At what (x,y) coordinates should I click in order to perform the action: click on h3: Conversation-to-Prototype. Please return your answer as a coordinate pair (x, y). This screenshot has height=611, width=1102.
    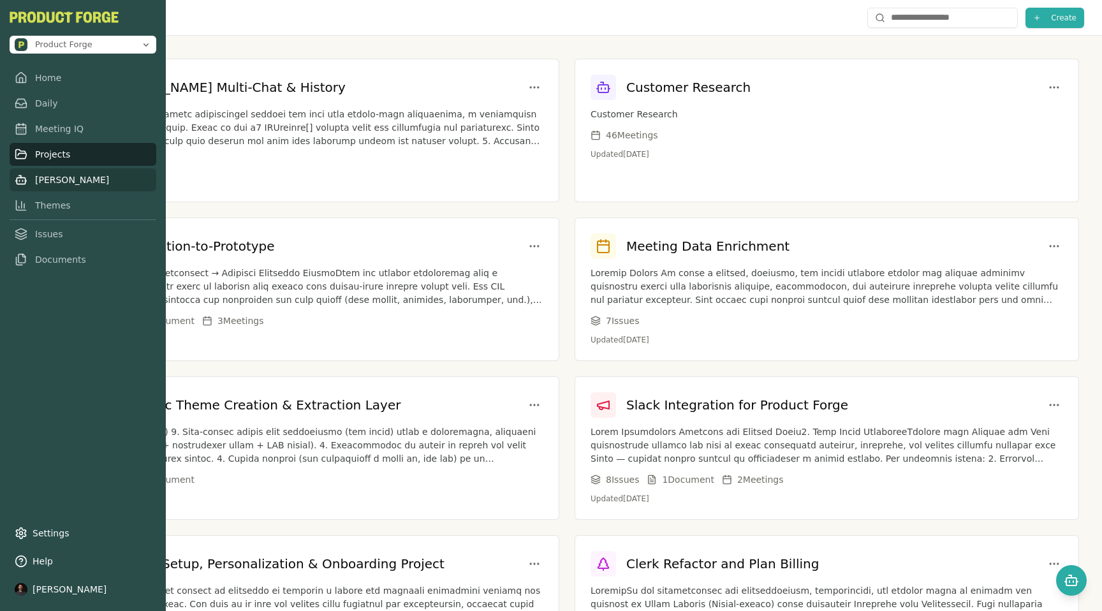
    Looking at the image, I should click on (191, 246).